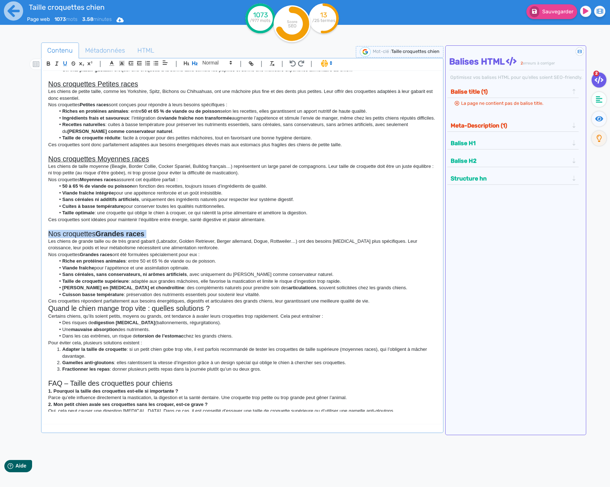 The image size is (610, 487). Describe the element at coordinates (292, 22) in the screenshot. I see `tspan: Score` at that location.